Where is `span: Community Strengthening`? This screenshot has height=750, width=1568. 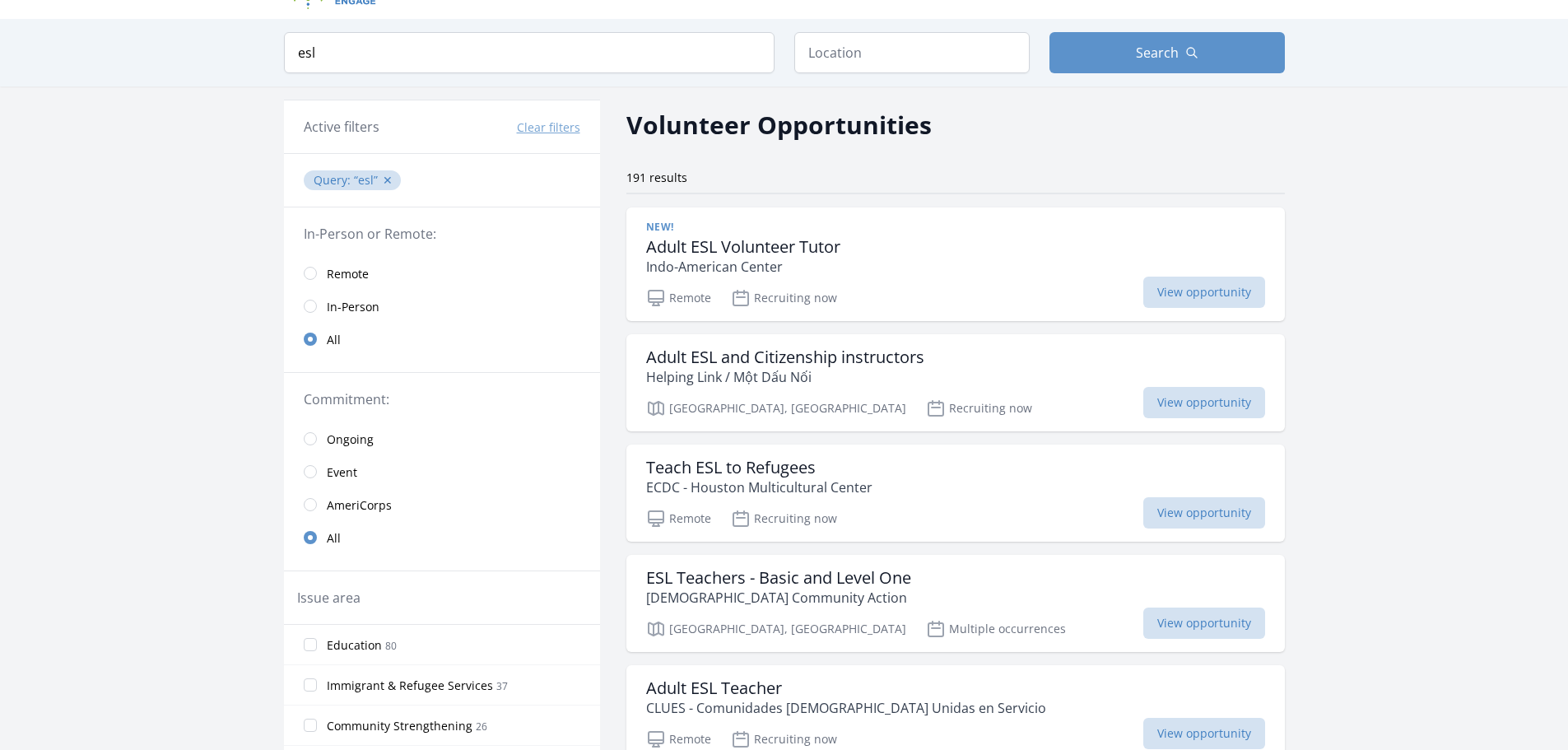
span: Community Strengthening is located at coordinates (399, 726).